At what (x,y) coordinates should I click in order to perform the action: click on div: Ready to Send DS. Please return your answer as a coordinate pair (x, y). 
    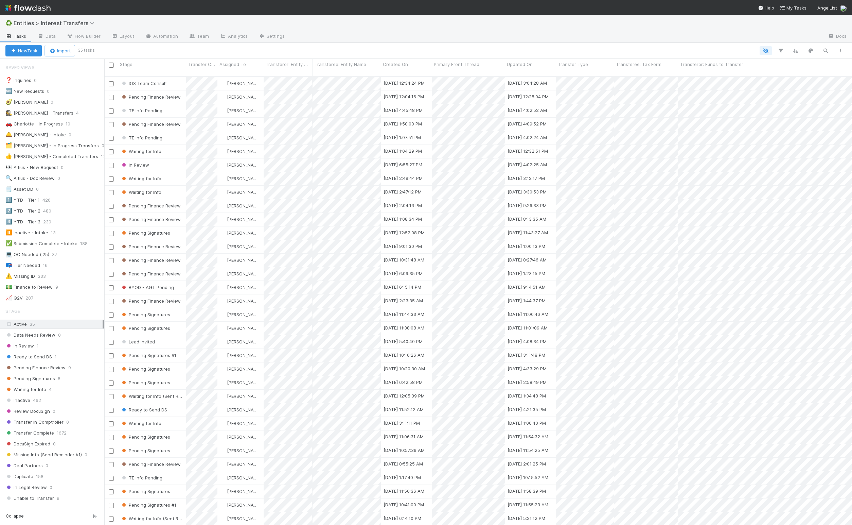
    Looking at the image, I should click on (144, 409).